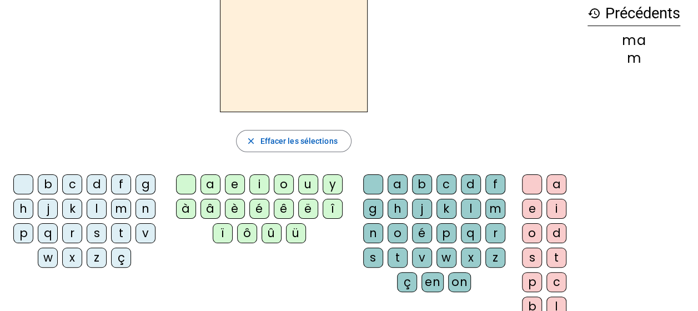  Describe the element at coordinates (272, 233) in the screenshot. I see `div: û` at that location.